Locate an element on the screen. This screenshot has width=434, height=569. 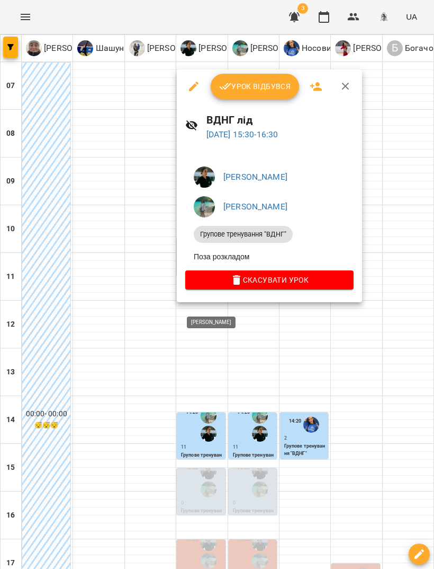
button: Скасувати Урок is located at coordinates (270, 280).